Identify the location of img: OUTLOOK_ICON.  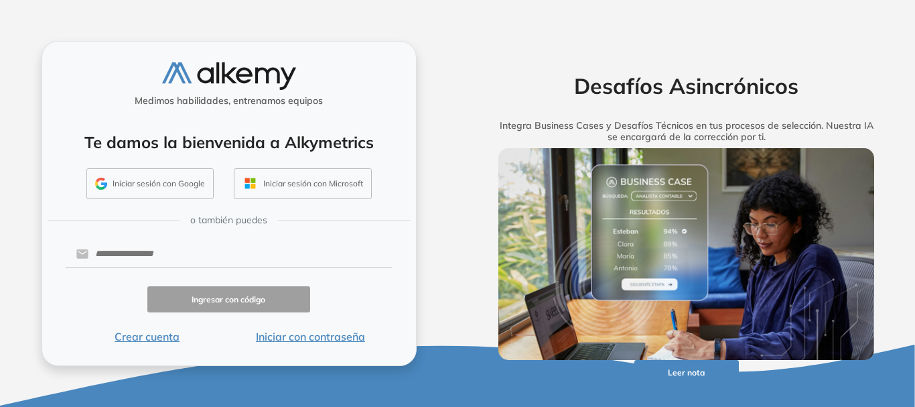
(250, 183).